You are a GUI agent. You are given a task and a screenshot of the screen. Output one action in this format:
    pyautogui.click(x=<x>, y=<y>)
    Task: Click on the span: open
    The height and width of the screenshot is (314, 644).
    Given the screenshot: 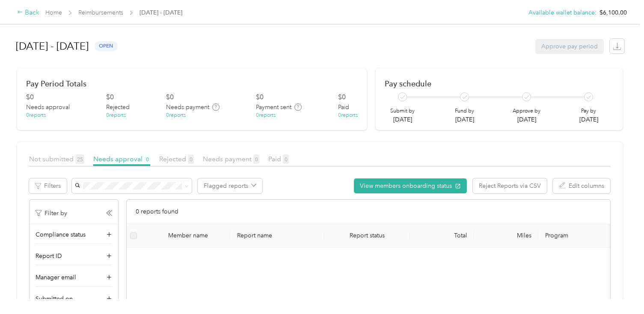 What is the action you would take?
    pyautogui.click(x=106, y=46)
    